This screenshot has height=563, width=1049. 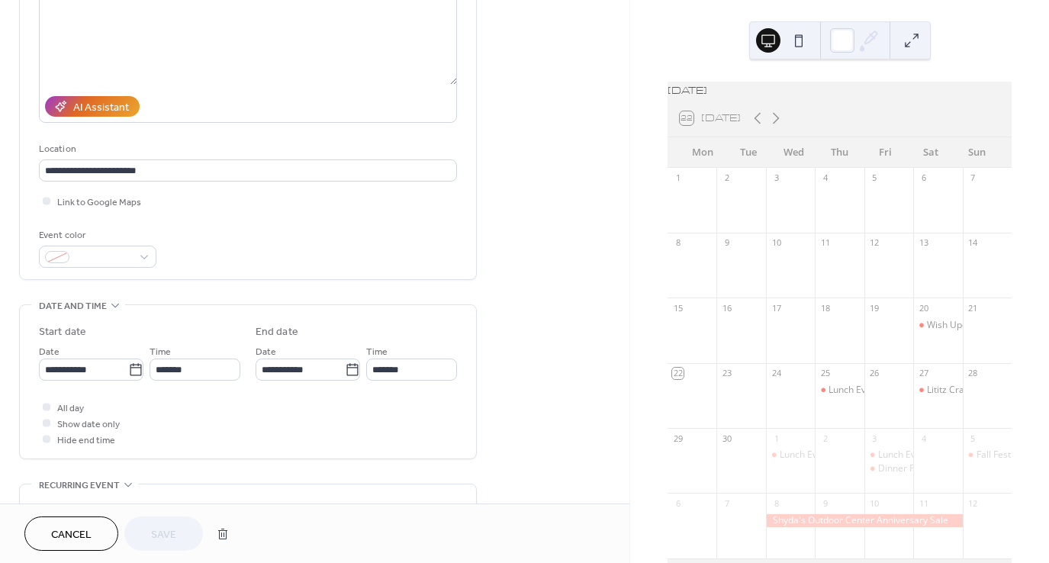 What do you see at coordinates (72, 306) in the screenshot?
I see `span: Date and time` at bounding box center [72, 306].